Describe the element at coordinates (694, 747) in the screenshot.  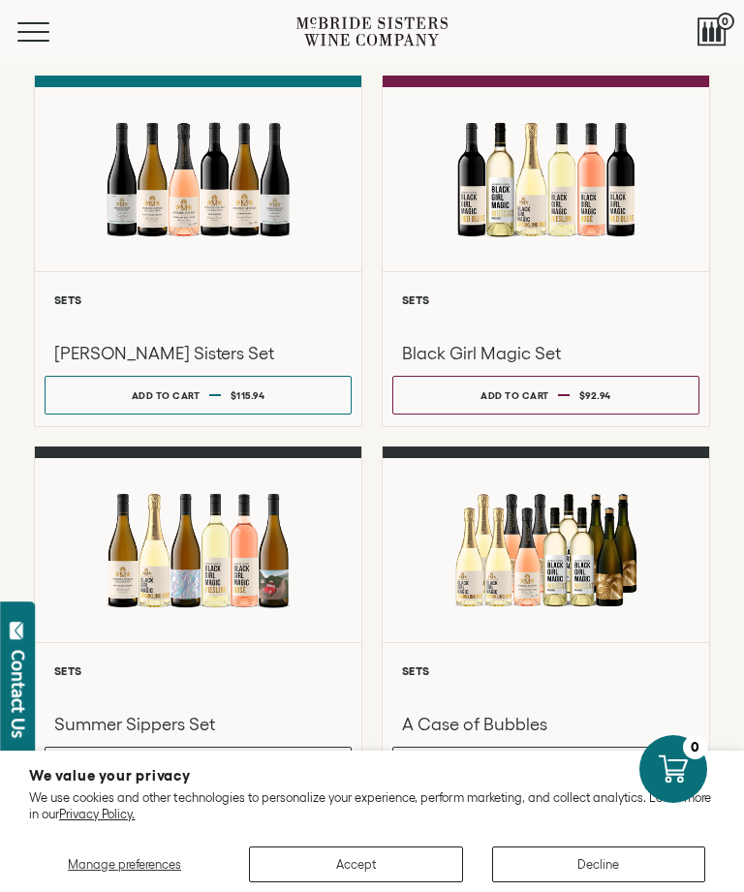
I see `div: 0` at that location.